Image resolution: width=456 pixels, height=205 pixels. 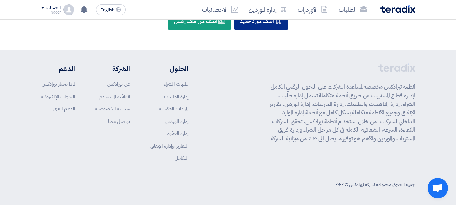 What do you see at coordinates (178, 133) in the screenshot?
I see `a: إدارة العقود` at bounding box center [178, 133].